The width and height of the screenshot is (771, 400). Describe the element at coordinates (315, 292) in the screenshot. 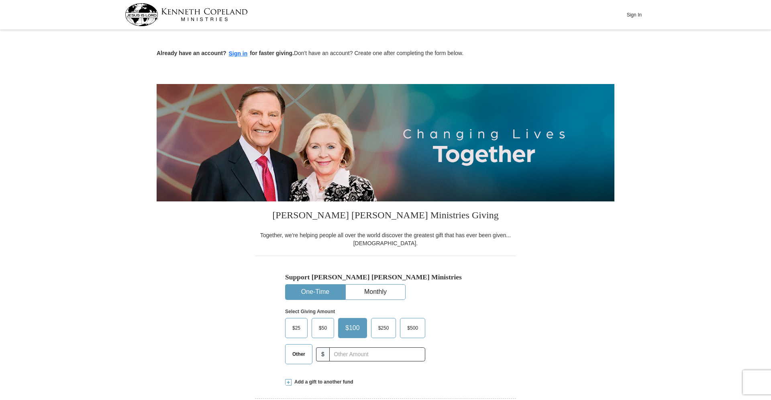

I see `button: One-Time` at that location.